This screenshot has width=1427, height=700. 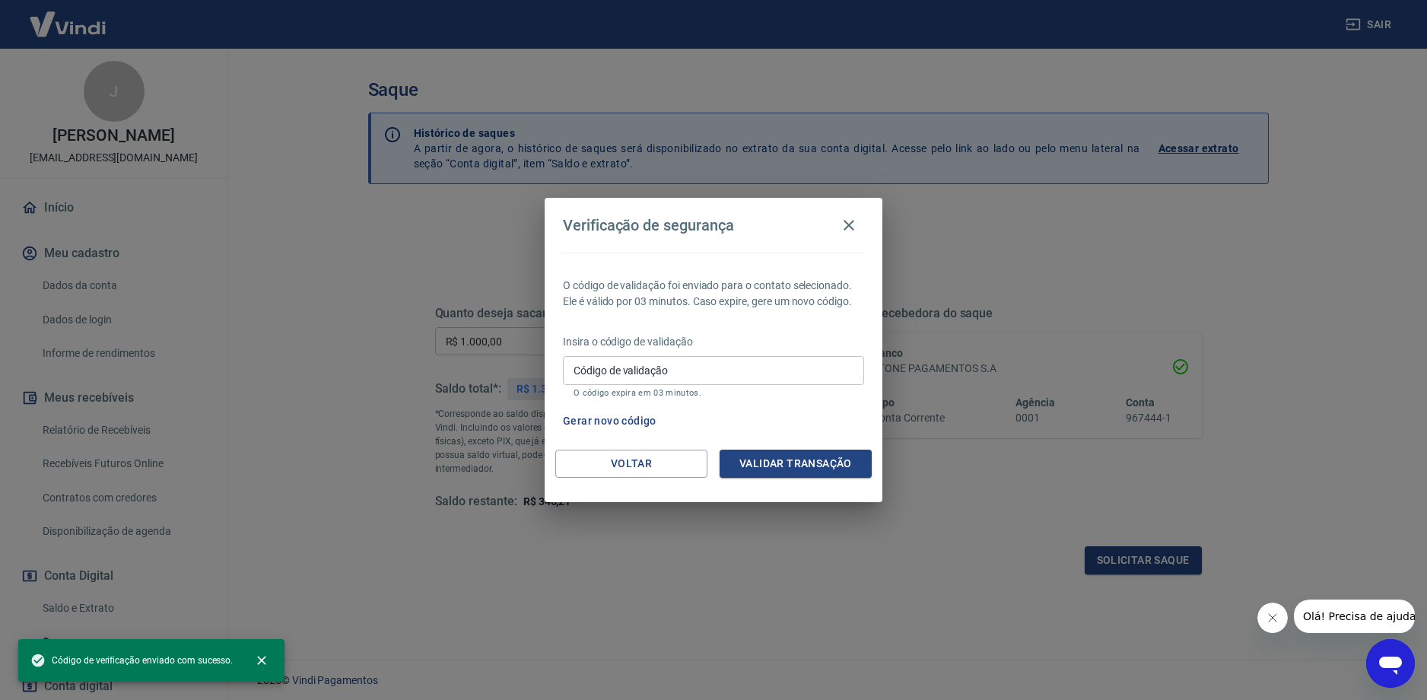 What do you see at coordinates (714, 342) in the screenshot?
I see `p: Insira o código de validação` at bounding box center [714, 342].